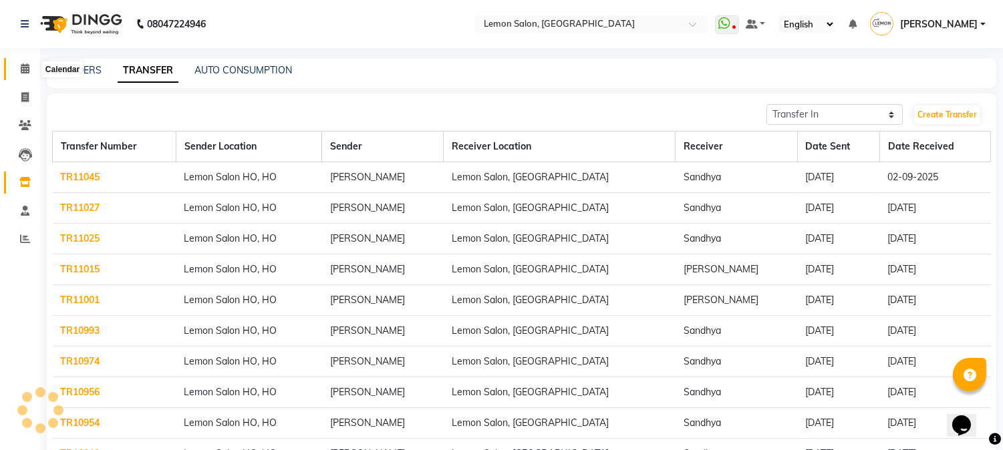  What do you see at coordinates (934, 147) in the screenshot?
I see `th: Date Received` at bounding box center [934, 147].